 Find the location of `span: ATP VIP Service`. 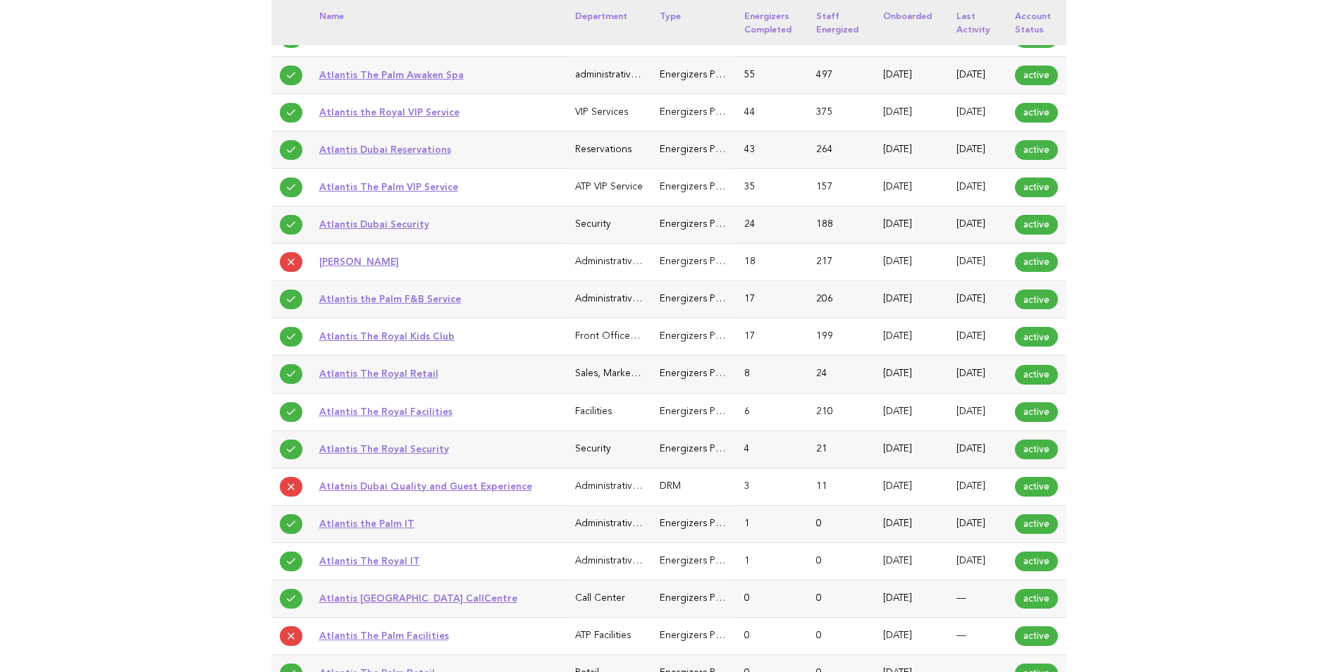

span: ATP VIP Service is located at coordinates (609, 187).